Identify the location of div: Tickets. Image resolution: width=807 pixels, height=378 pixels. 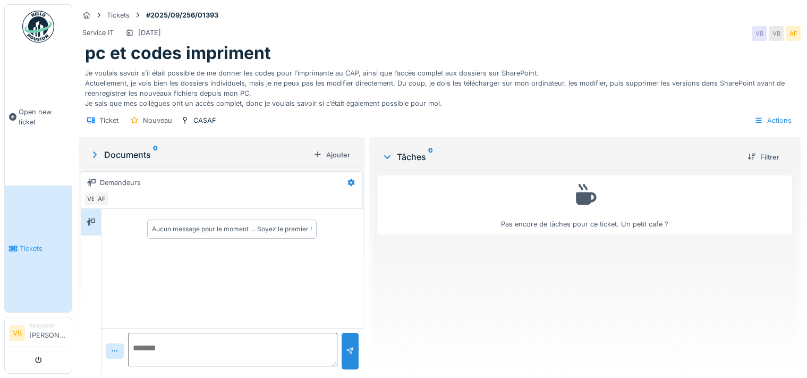
(118, 15).